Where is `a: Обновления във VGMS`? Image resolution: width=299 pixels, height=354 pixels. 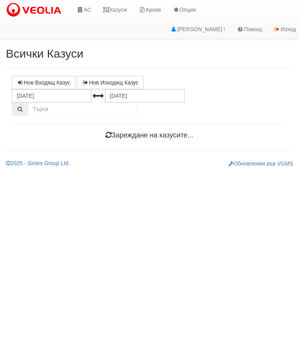 a: Обновления във VGMS is located at coordinates (261, 164).